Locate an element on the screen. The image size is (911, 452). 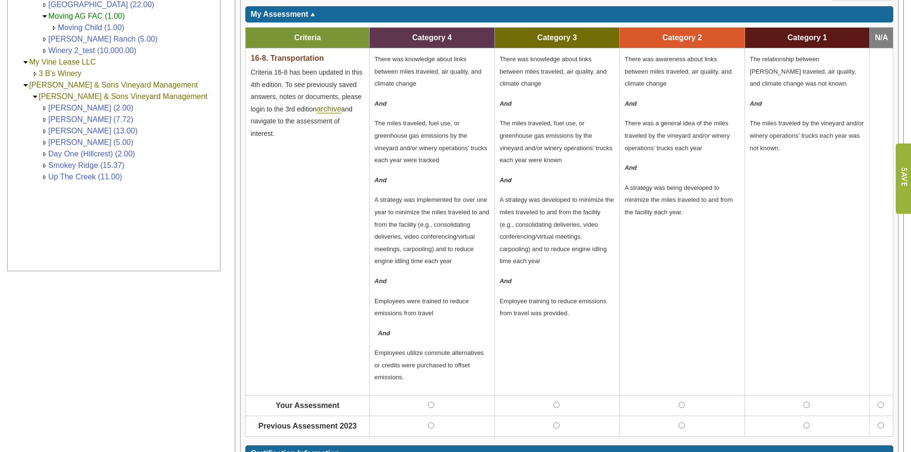
span: A strategy was implemented for over one year to minimize the miles traveled to and from the facil... is located at coordinates (432, 230).